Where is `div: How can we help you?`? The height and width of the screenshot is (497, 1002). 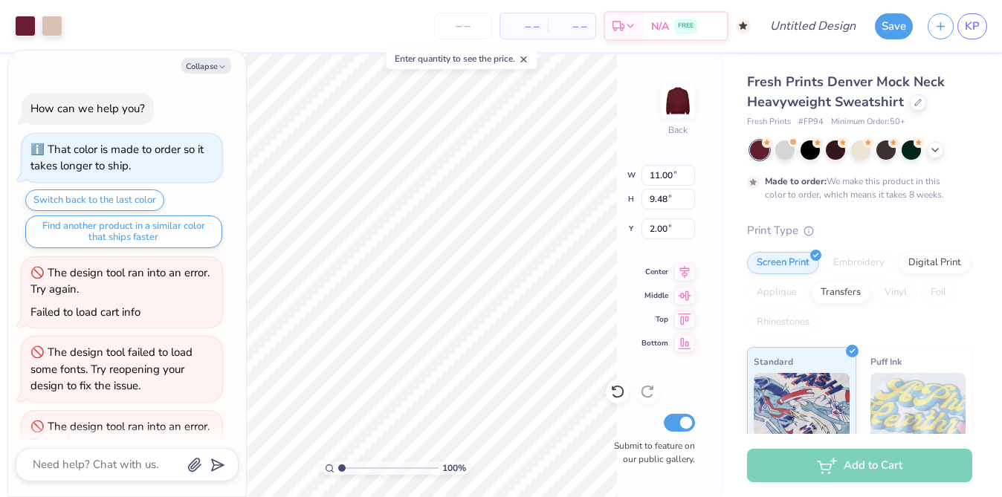
div: How can we help you? is located at coordinates (88, 109).